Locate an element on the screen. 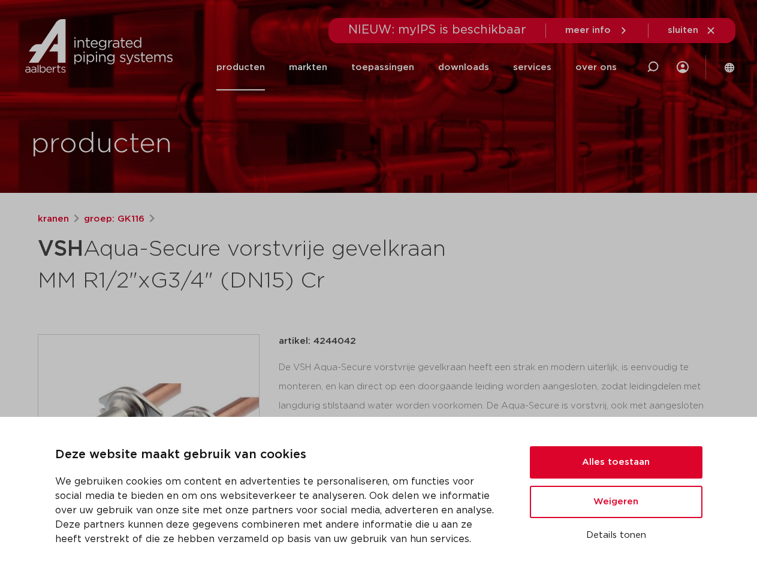 This screenshot has width=757, height=575. a: meer info is located at coordinates (597, 31).